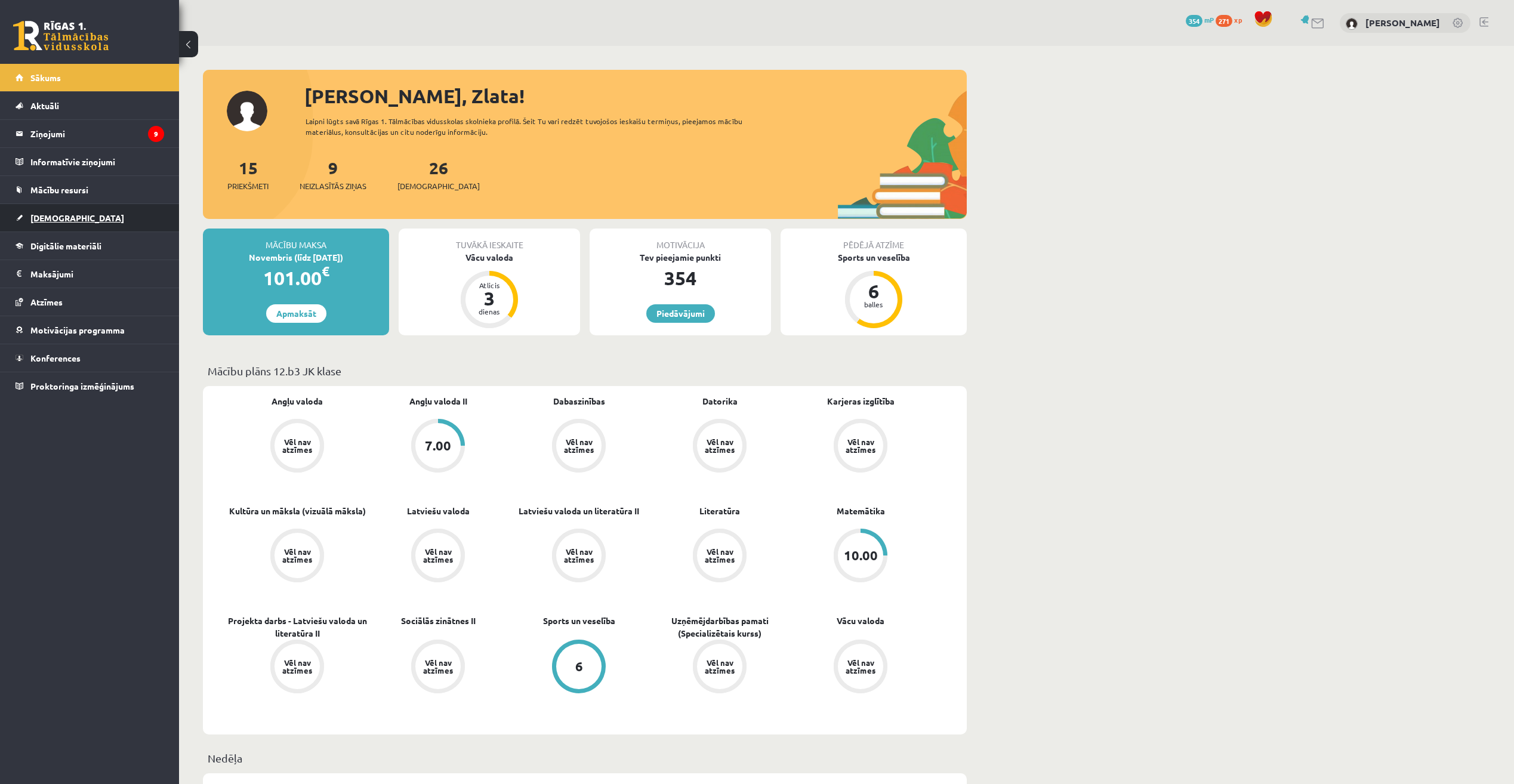 Image resolution: width=1514 pixels, height=784 pixels. Describe the element at coordinates (90, 302) in the screenshot. I see `a: Atzīmes` at that location.